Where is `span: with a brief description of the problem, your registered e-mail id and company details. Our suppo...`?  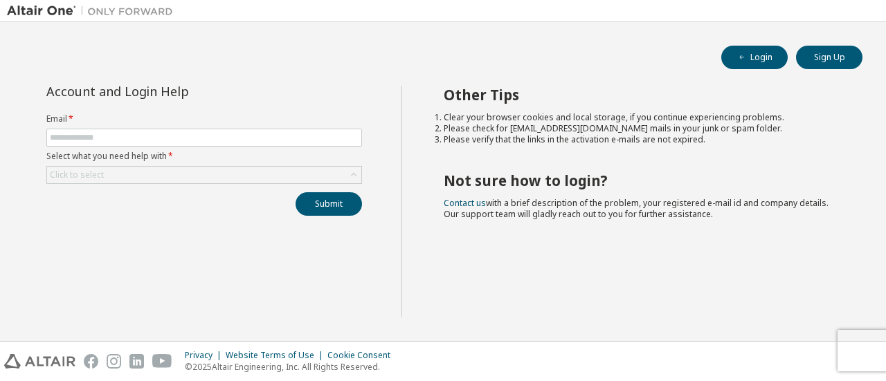
span: with a brief description of the problem, your registered e-mail id and company details. Our suppo... is located at coordinates (636, 208).